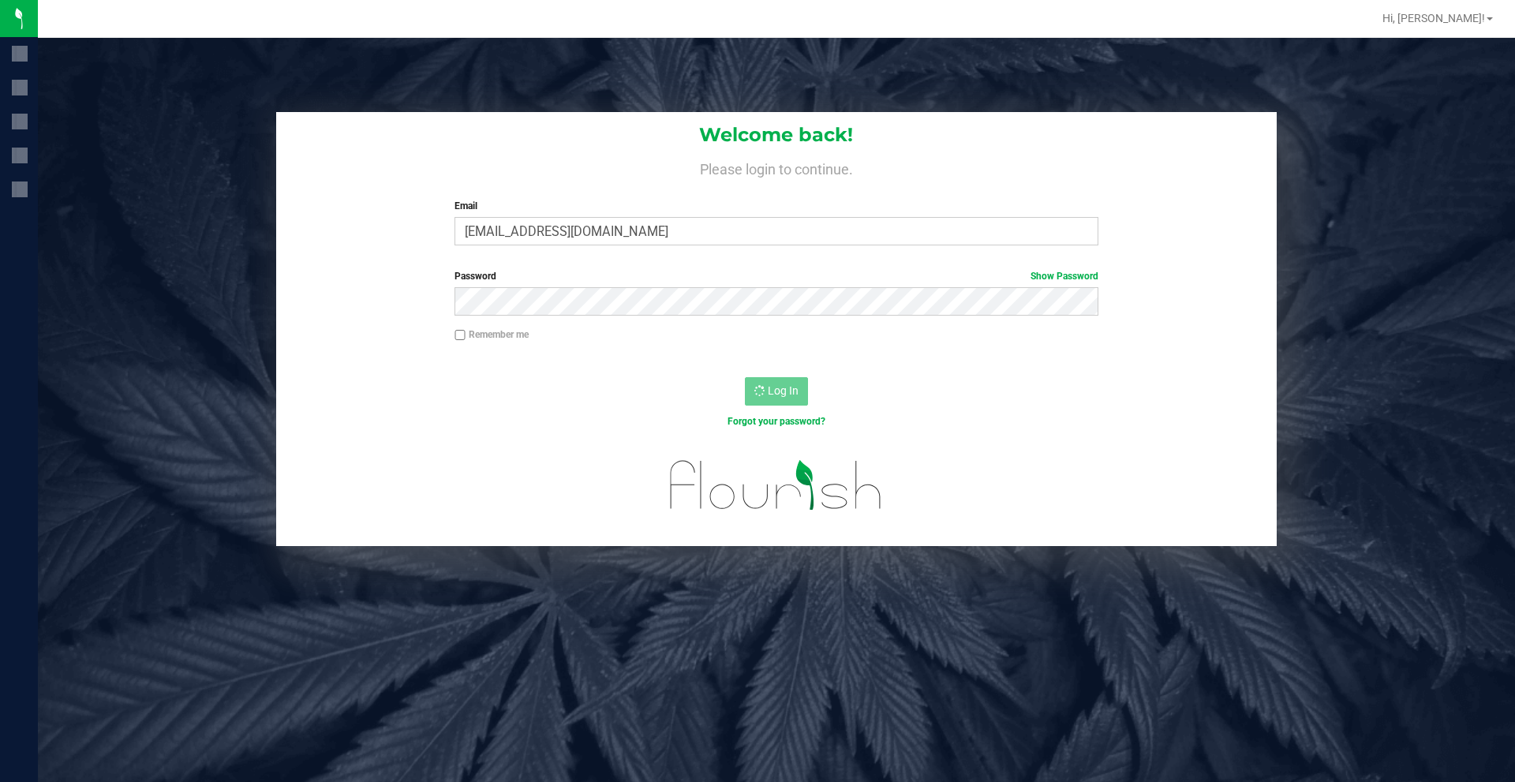 The image size is (1515, 782). What do you see at coordinates (776, 421) in the screenshot?
I see `a: Forgot your password?` at bounding box center [776, 421].